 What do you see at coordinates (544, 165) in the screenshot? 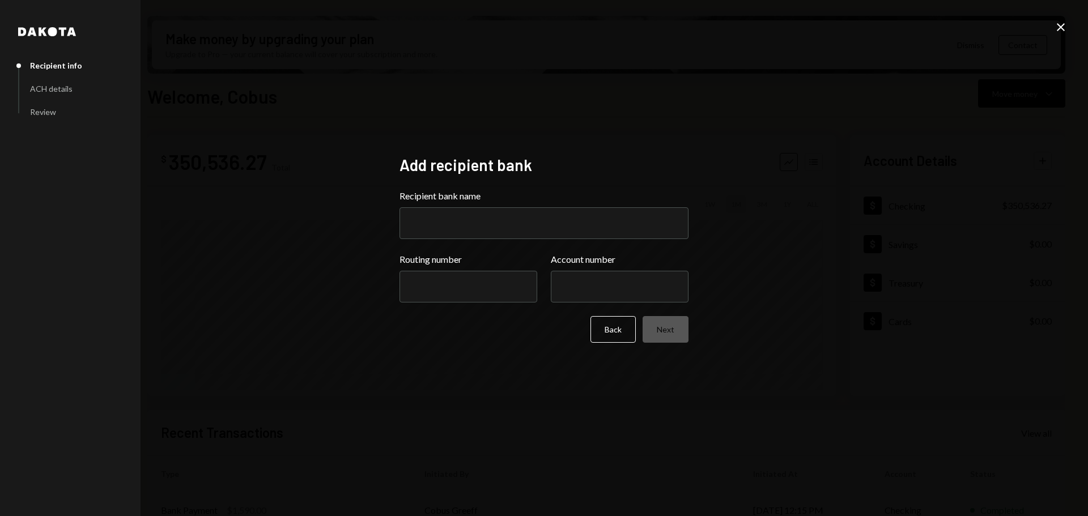
I see `h2: Add recipient bank` at bounding box center [544, 165].